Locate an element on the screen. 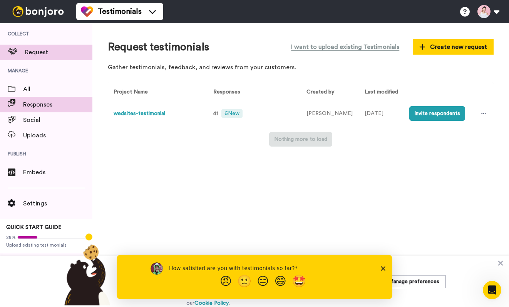 Image resolution: width=509 pixels, height=307 pixels. span: Testimonials is located at coordinates (120, 12).